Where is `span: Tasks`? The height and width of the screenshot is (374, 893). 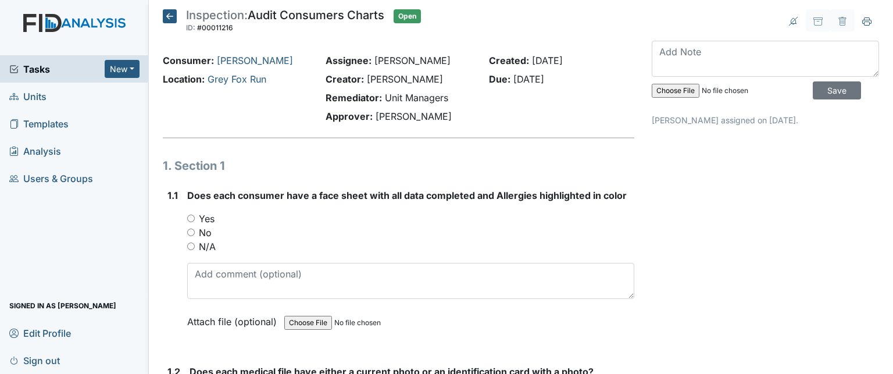 span: Tasks is located at coordinates (57, 69).